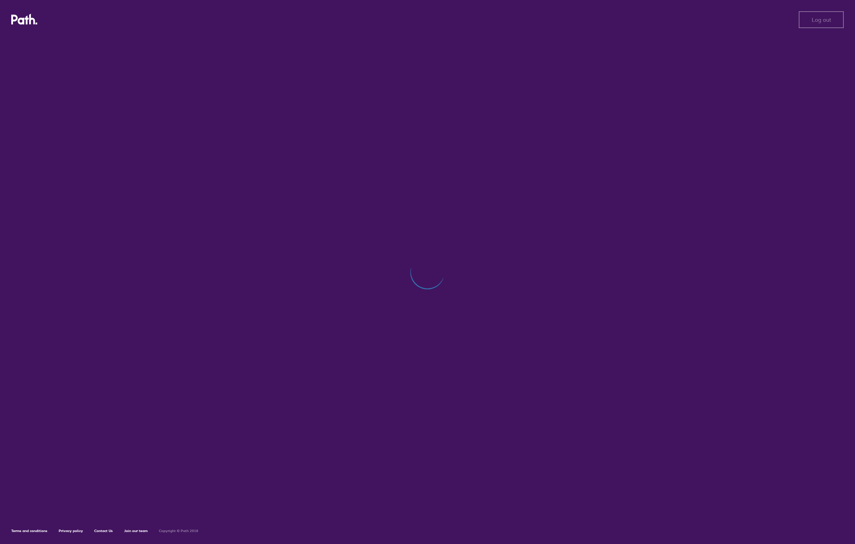 This screenshot has width=855, height=544. Describe the element at coordinates (821, 20) in the screenshot. I see `span: Log out` at that location.